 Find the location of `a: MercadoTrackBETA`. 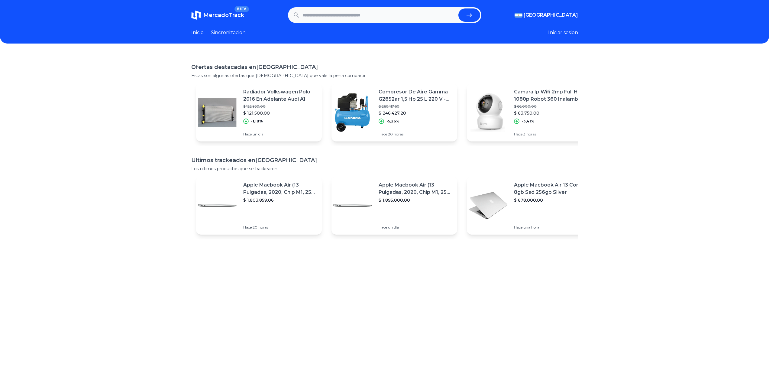

a: MercadoTrackBETA is located at coordinates (217, 15).